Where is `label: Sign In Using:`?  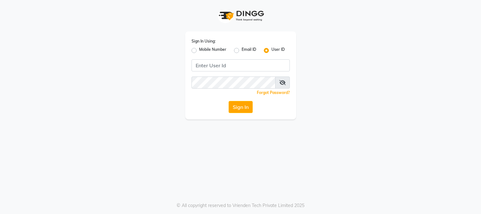 label: Sign In Using: is located at coordinates (204, 41).